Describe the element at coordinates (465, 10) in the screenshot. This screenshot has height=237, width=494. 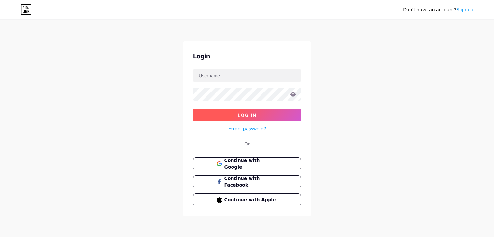
I see `a: Sign up` at that location.